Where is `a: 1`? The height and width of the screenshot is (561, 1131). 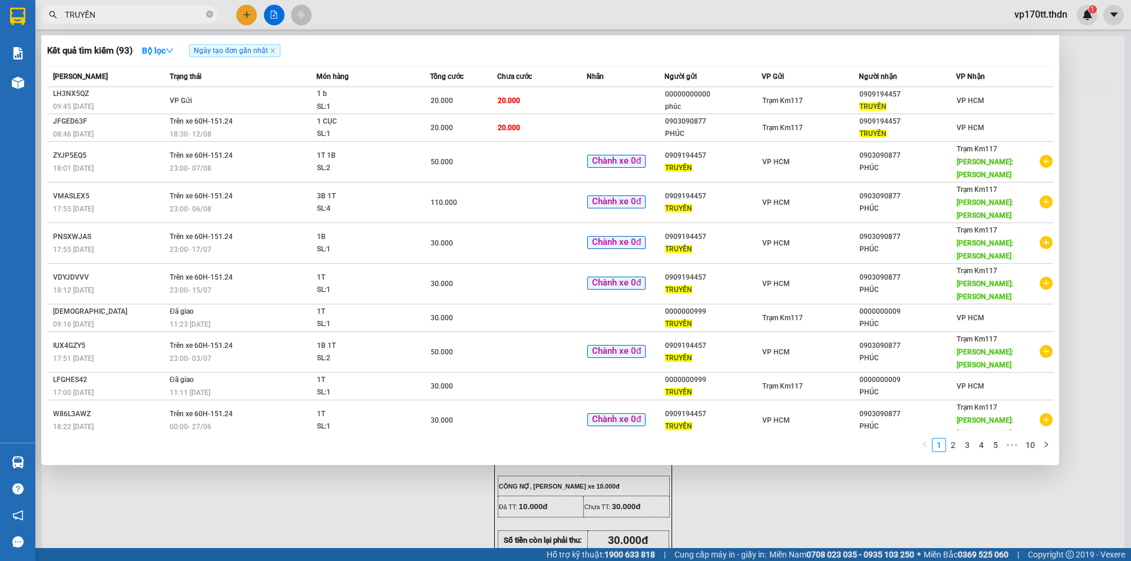 a: 1 is located at coordinates (939, 445).